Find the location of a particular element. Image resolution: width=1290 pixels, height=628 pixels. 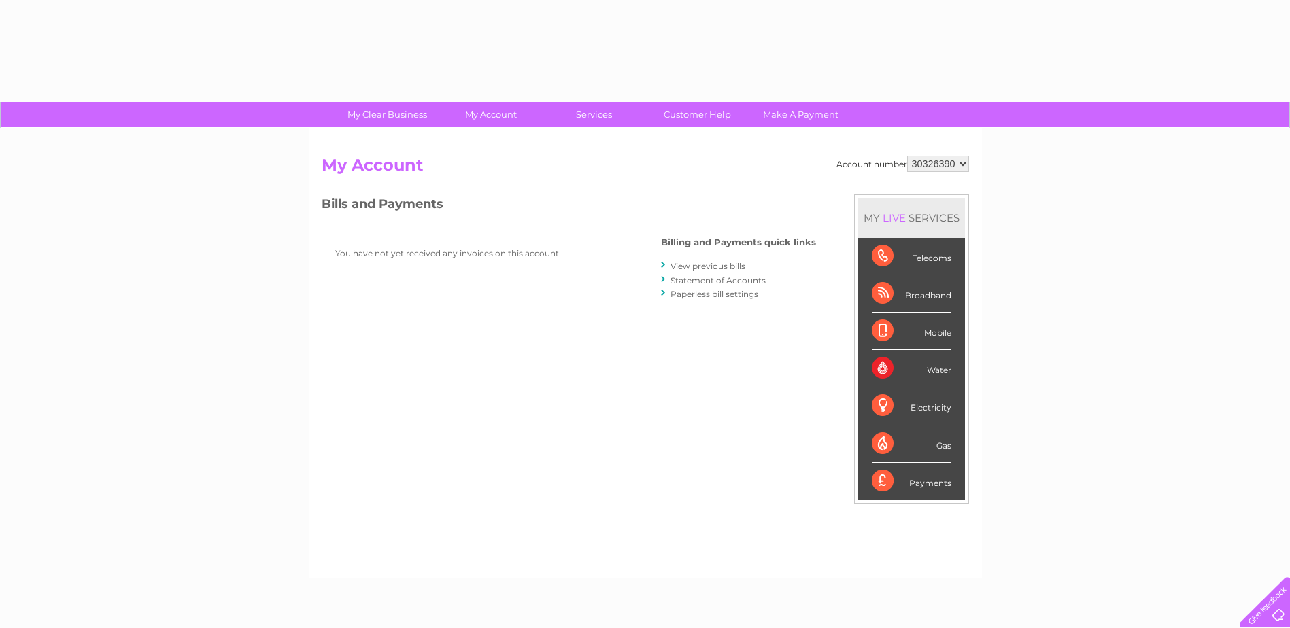

a: View previous bills is located at coordinates (708, 266).